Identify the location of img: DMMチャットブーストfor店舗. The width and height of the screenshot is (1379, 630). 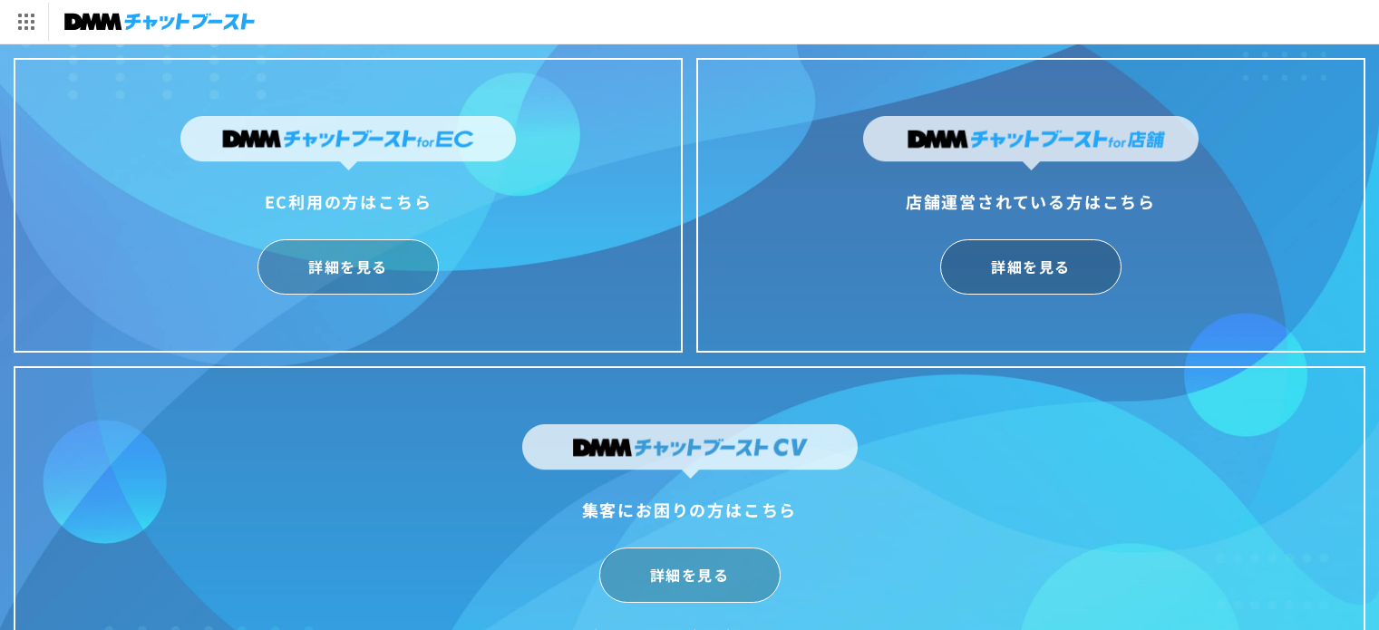
(1031, 143).